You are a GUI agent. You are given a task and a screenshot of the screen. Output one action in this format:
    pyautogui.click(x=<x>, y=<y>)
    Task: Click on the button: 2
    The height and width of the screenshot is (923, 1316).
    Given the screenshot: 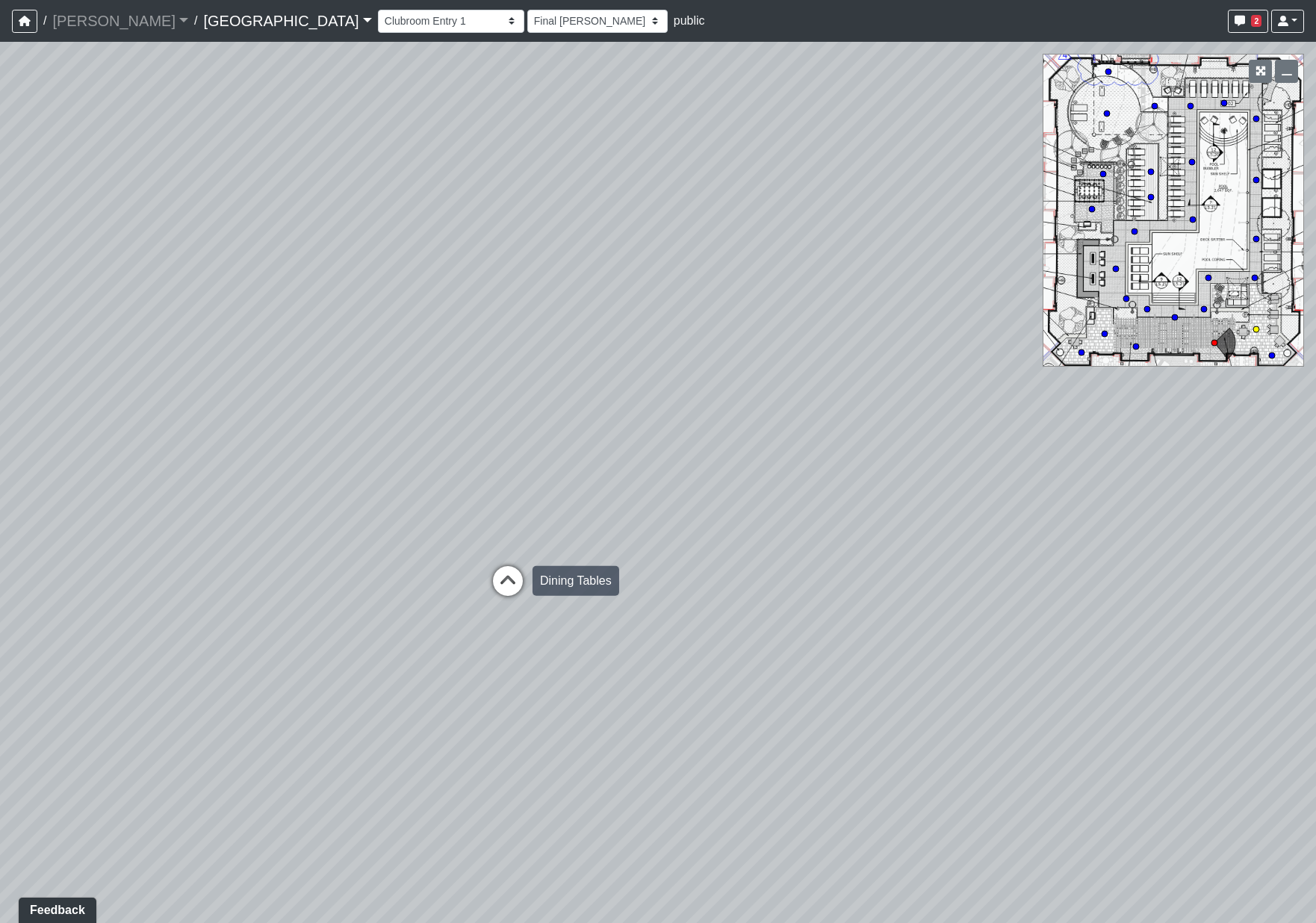 What is the action you would take?
    pyautogui.click(x=1248, y=21)
    